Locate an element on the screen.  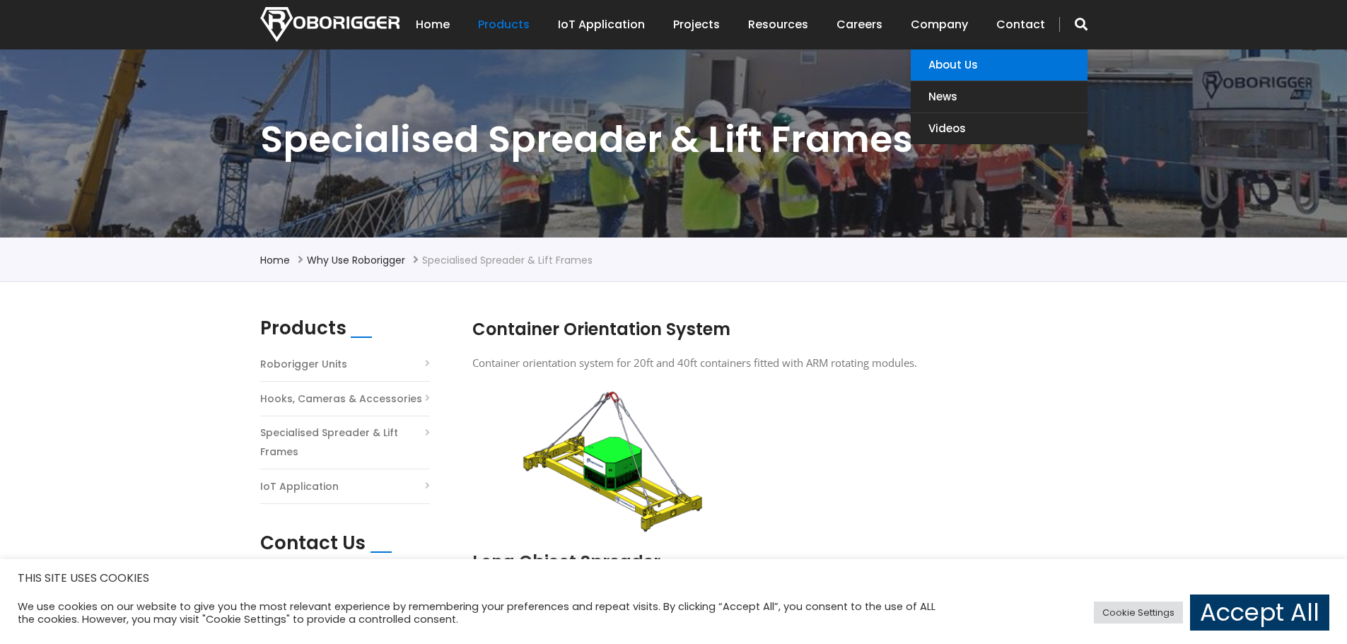
p: Container orientation system for 20ft and 40ft containers fitted with ARM rotating modules. is located at coordinates (769, 363).